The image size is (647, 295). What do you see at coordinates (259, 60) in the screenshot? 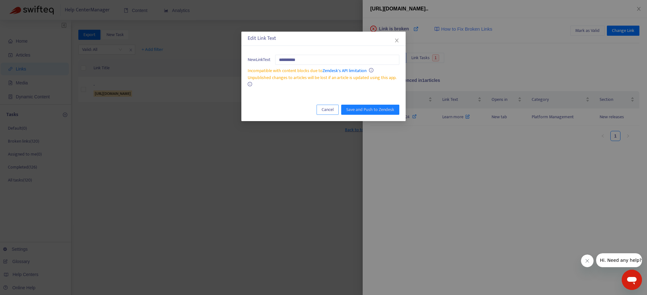
I see `span: New Link Text` at bounding box center [259, 60].